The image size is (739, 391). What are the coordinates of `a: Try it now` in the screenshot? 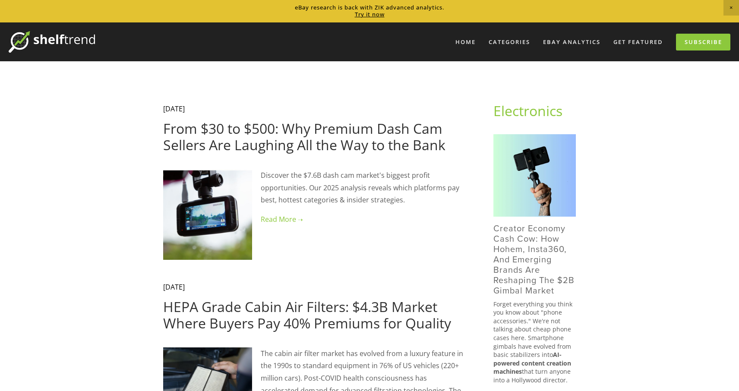 It's located at (370, 14).